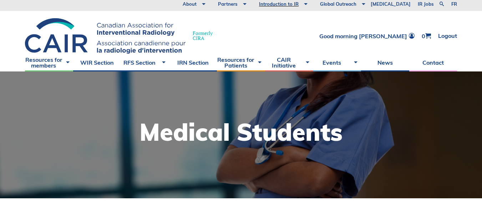 Image resolution: width=482 pixels, height=214 pixels. Describe the element at coordinates (433, 62) in the screenshot. I see `a: Contact` at that location.